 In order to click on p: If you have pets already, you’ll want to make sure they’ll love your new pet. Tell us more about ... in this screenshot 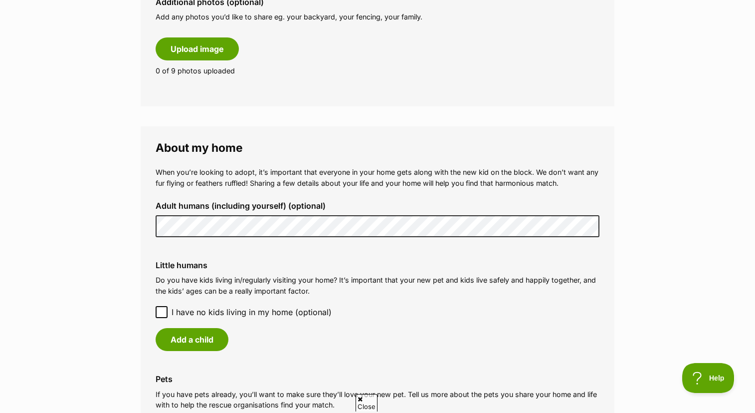, I will do `click(378, 399)`.